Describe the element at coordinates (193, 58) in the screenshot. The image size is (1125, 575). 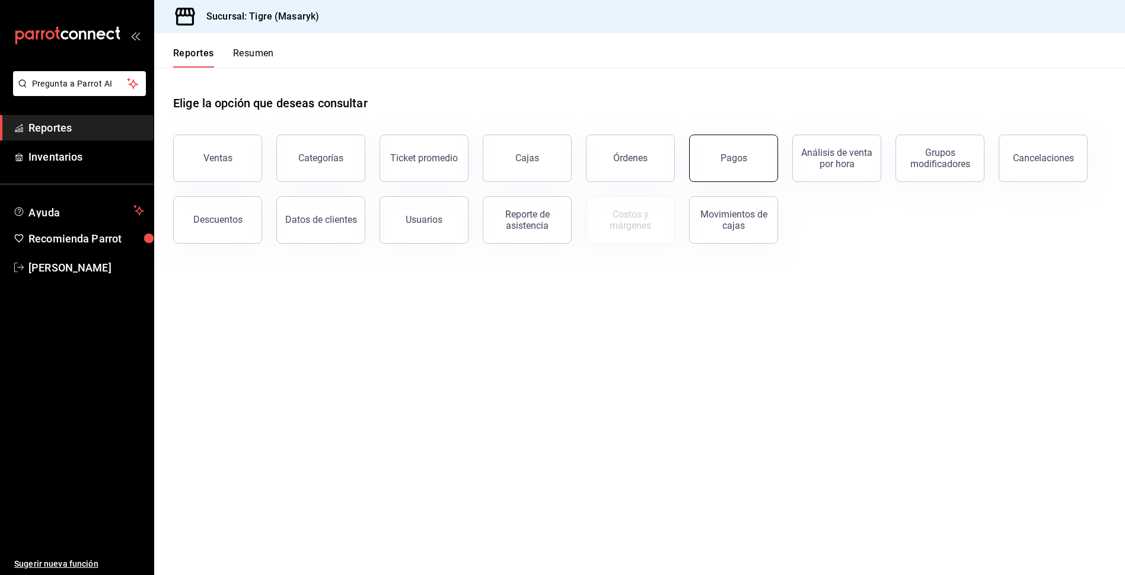
I see `button: Reportes` at that location.